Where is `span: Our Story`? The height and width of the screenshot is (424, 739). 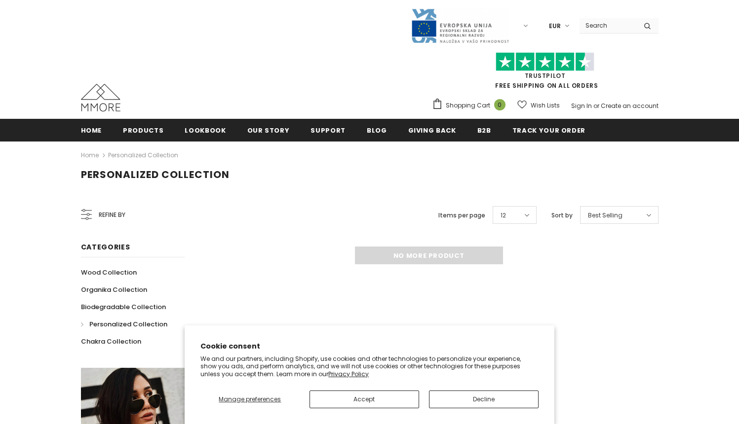 span: Our Story is located at coordinates (268, 130).